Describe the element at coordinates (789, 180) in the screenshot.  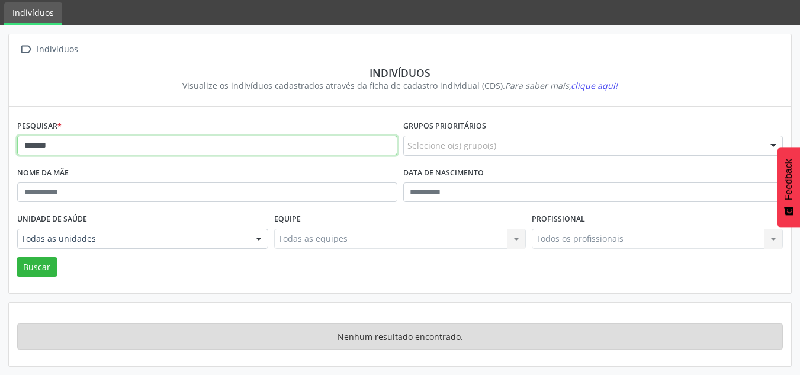
I see `span: Feedback` at that location.